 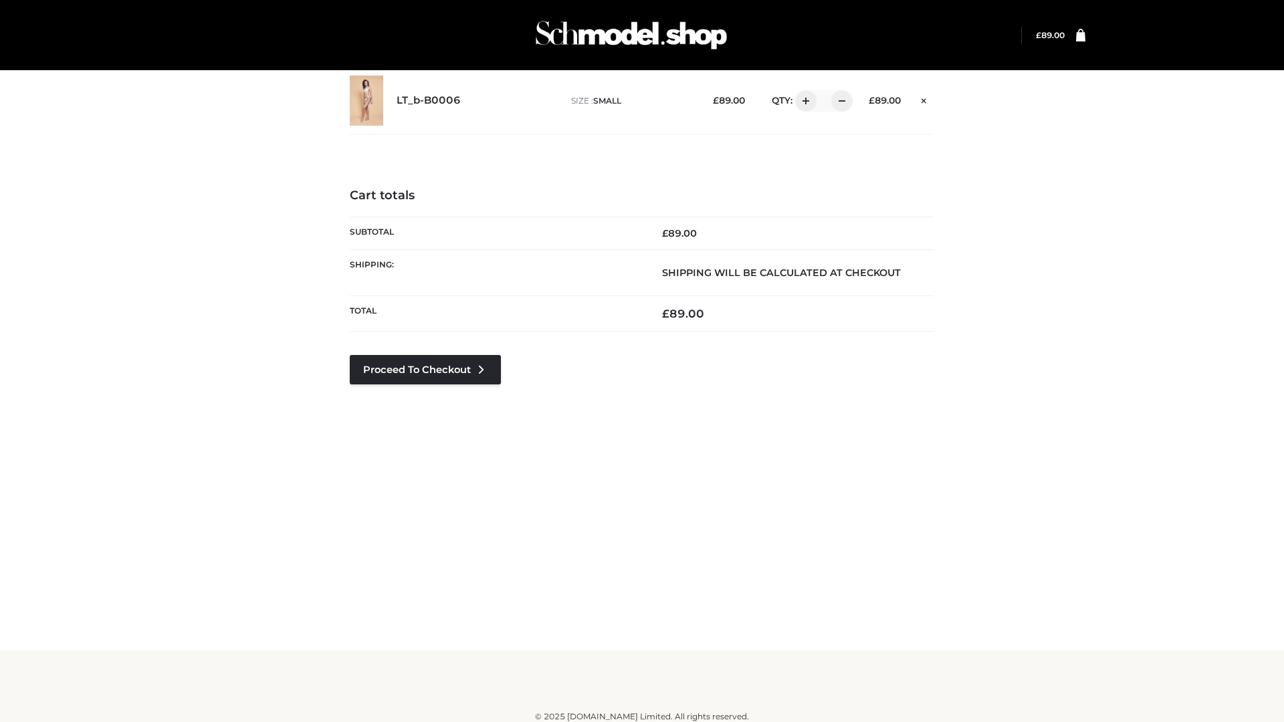 I want to click on a: Remove this item, so click(x=924, y=99).